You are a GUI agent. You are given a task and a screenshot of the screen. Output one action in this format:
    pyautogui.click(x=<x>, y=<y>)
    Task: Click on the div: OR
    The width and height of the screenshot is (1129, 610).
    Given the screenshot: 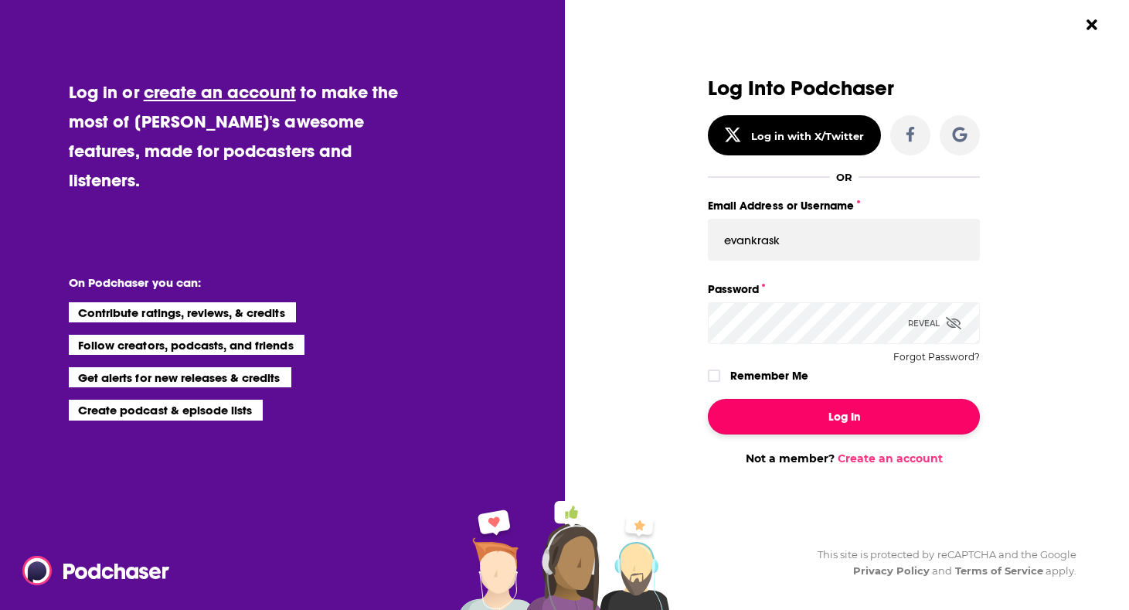 What is the action you would take?
    pyautogui.click(x=844, y=177)
    